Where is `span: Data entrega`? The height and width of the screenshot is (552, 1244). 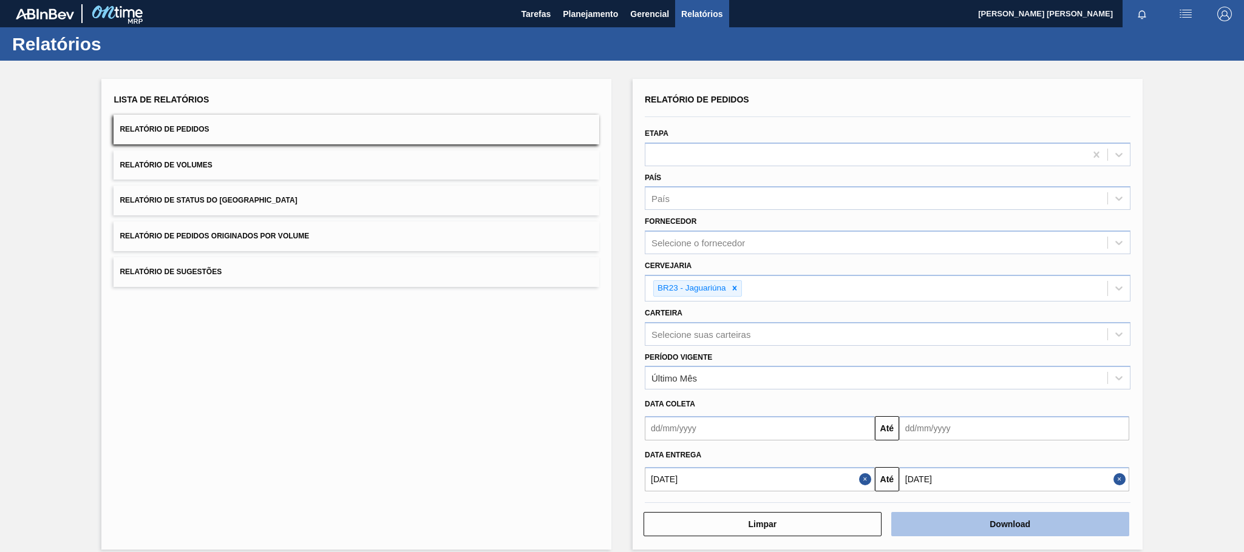
span: Data entrega is located at coordinates (673, 455).